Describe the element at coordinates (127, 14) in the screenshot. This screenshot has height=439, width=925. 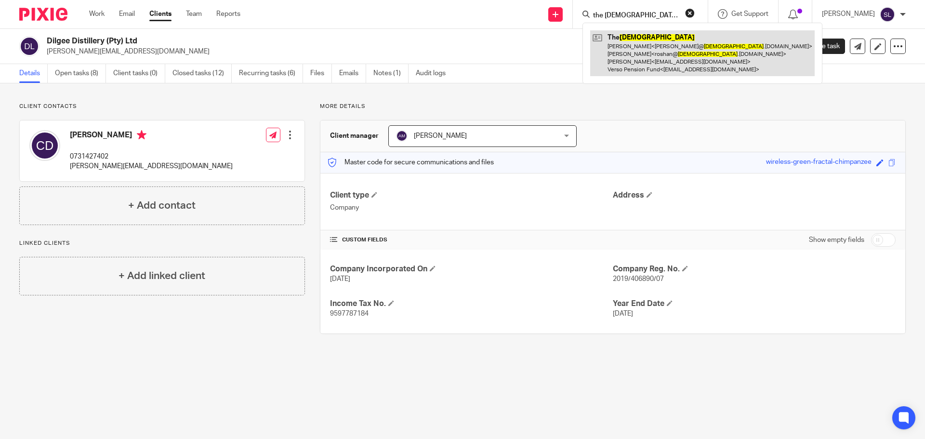
I see `a: Email` at that location.